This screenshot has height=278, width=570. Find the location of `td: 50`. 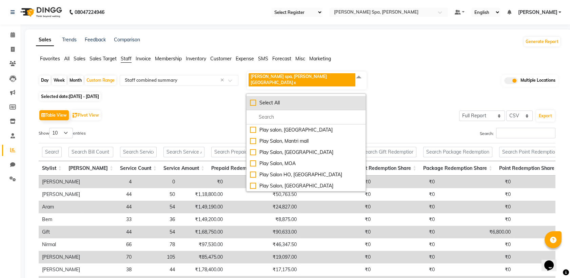

td: 50 is located at coordinates (157, 194).